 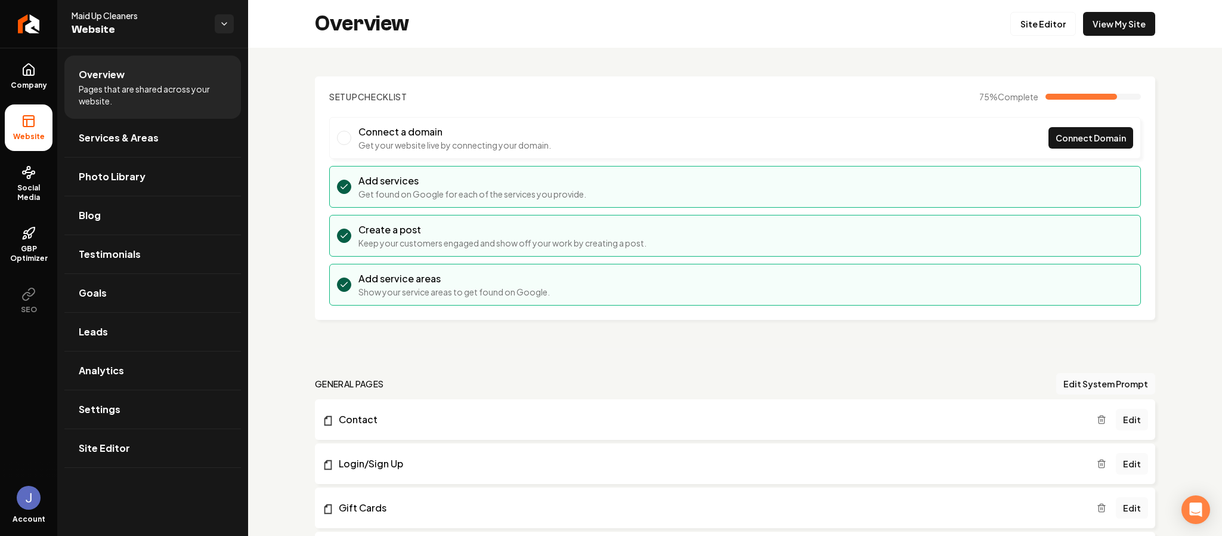 What do you see at coordinates (472, 181) in the screenshot?
I see `h3: Add services` at bounding box center [472, 181].